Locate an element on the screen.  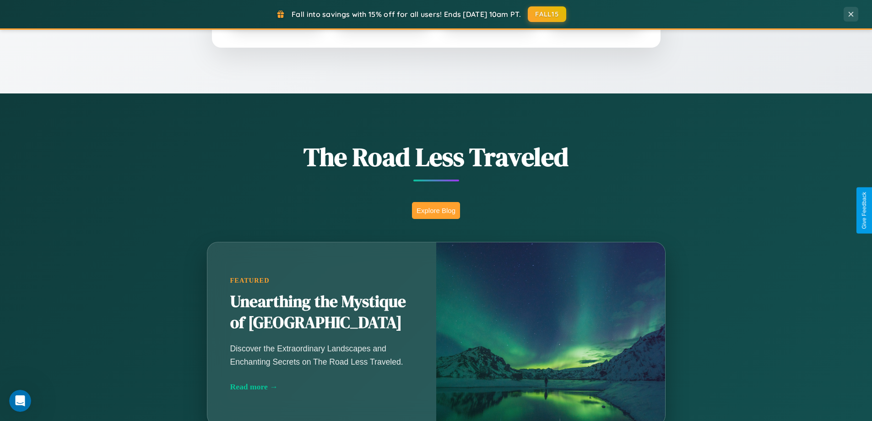
div: Give Feedback is located at coordinates (865, 210).